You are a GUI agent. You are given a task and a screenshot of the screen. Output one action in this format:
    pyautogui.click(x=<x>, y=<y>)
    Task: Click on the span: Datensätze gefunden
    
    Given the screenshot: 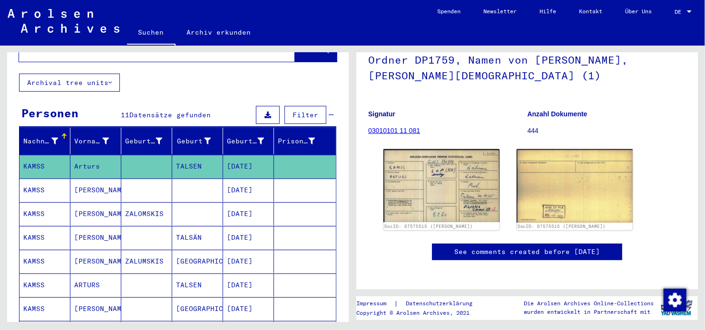 What is the action you would take?
    pyautogui.click(x=170, y=115)
    